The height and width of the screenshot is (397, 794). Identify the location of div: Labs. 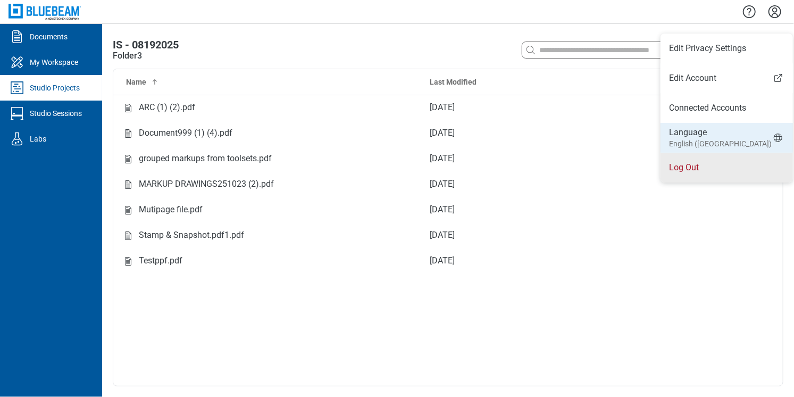
(38, 139).